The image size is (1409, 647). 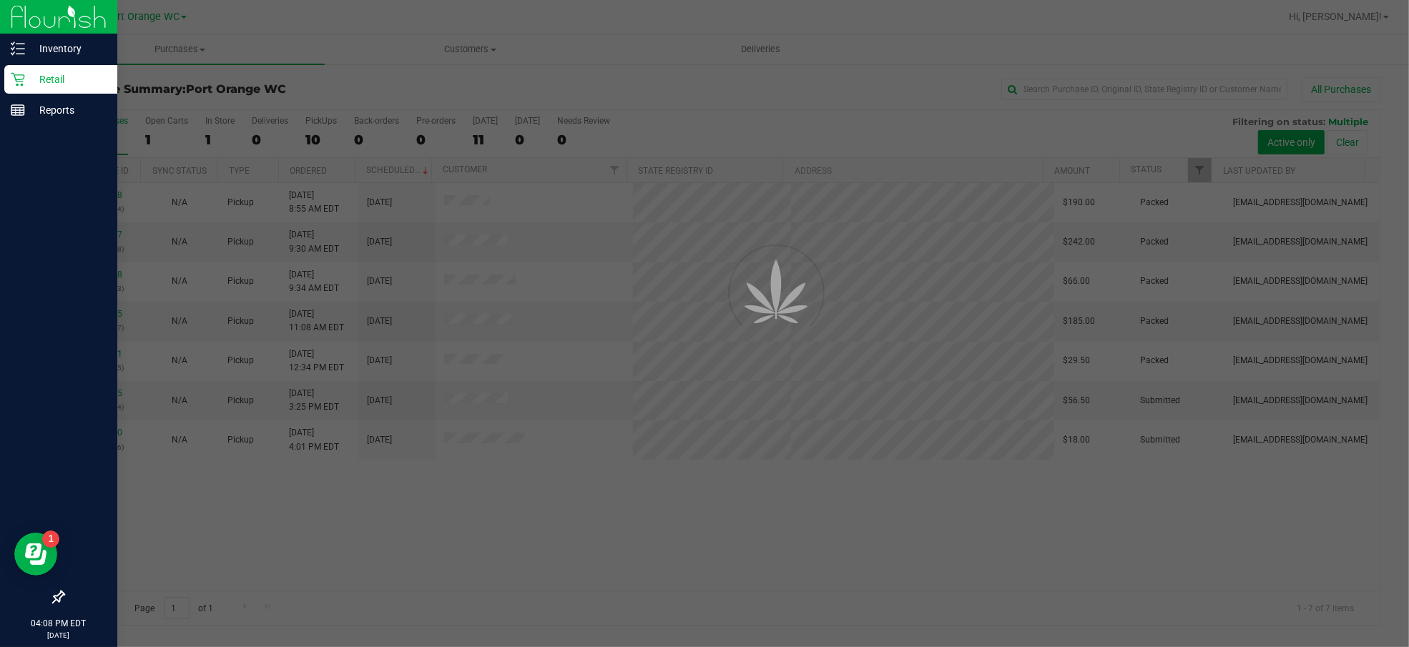 What do you see at coordinates (18, 110) in the screenshot?
I see `inline-svg: Reports` at bounding box center [18, 110].